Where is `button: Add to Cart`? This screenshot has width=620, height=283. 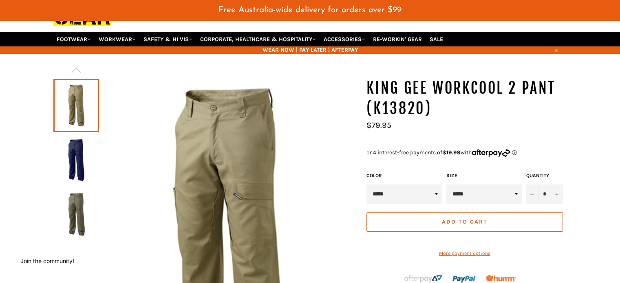
button: Add to Cart is located at coordinates (464, 222).